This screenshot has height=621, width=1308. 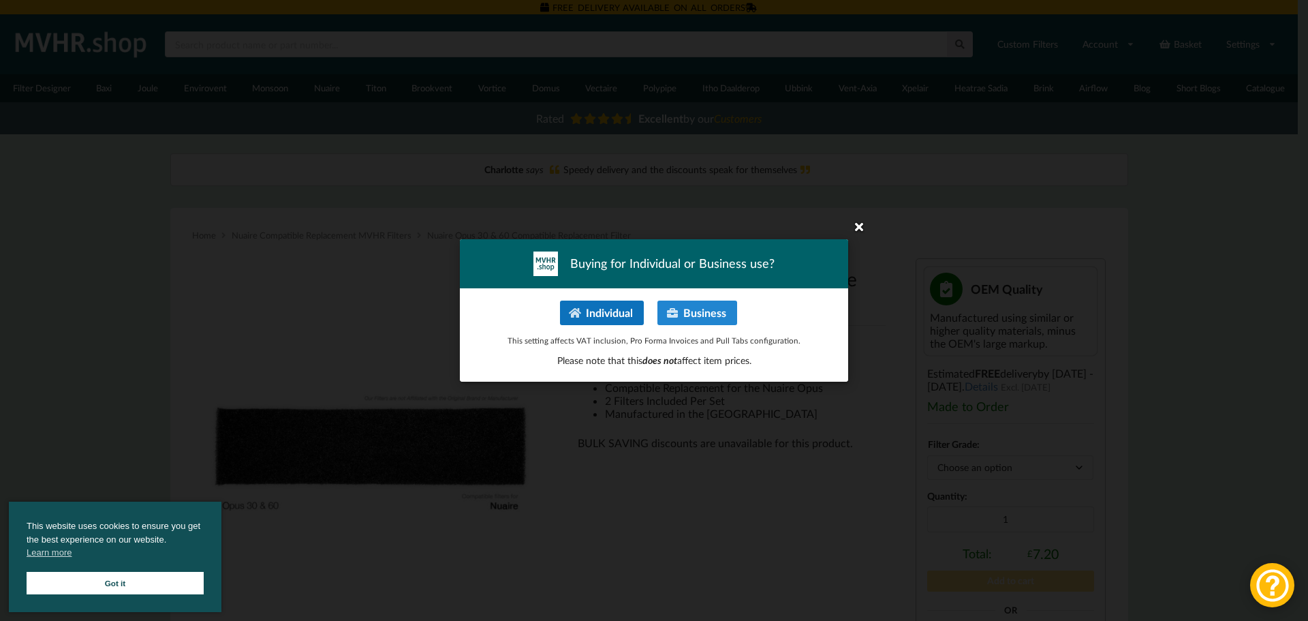 I want to click on span: This website uses cookies to ensure you get the best experience on our website., so click(x=115, y=541).